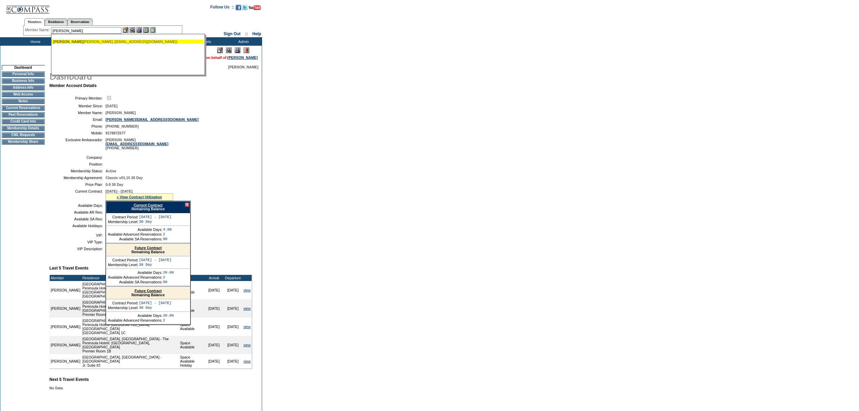 The height and width of the screenshot is (411, 859). What do you see at coordinates (255, 7) in the screenshot?
I see `img: Subscribe to our YouTube Channel` at bounding box center [255, 7].